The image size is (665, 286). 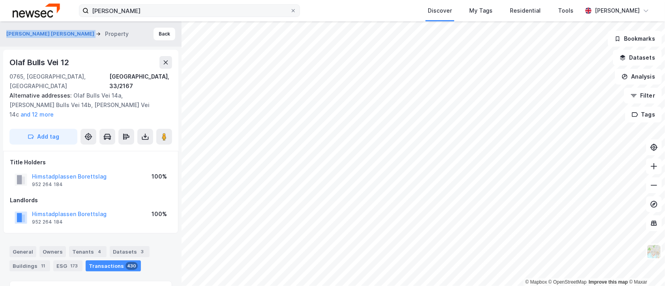 I want to click on div: Transactions, so click(x=113, y=265).